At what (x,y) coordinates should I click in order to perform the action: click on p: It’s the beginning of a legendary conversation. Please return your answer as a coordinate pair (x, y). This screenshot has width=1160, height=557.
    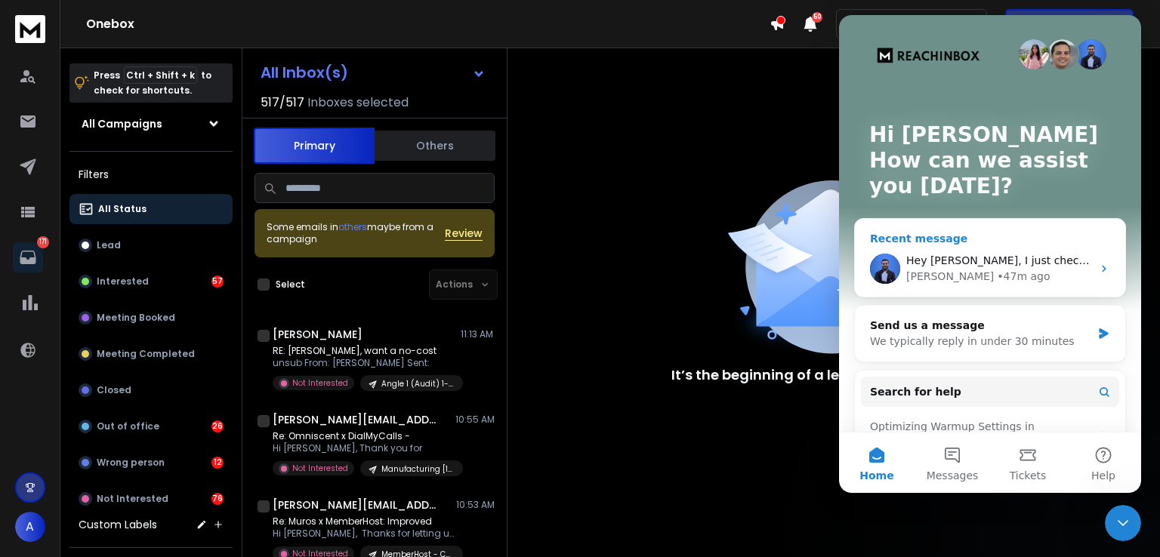
    Looking at the image, I should click on (834, 375).